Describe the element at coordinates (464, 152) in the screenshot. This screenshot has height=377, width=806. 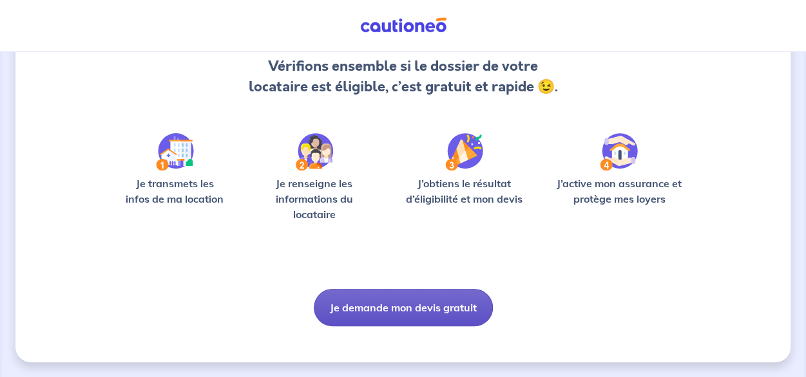
I see `img: /static/f3e743aab9439237c3e2196e4328bba9/Step-3.svg` at that location.